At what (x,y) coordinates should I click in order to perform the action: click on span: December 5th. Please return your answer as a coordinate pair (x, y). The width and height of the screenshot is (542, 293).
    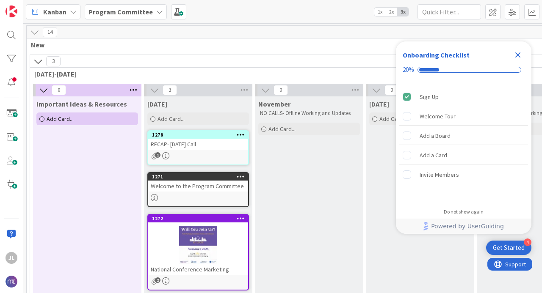
    Looking at the image, I should click on (379, 104).